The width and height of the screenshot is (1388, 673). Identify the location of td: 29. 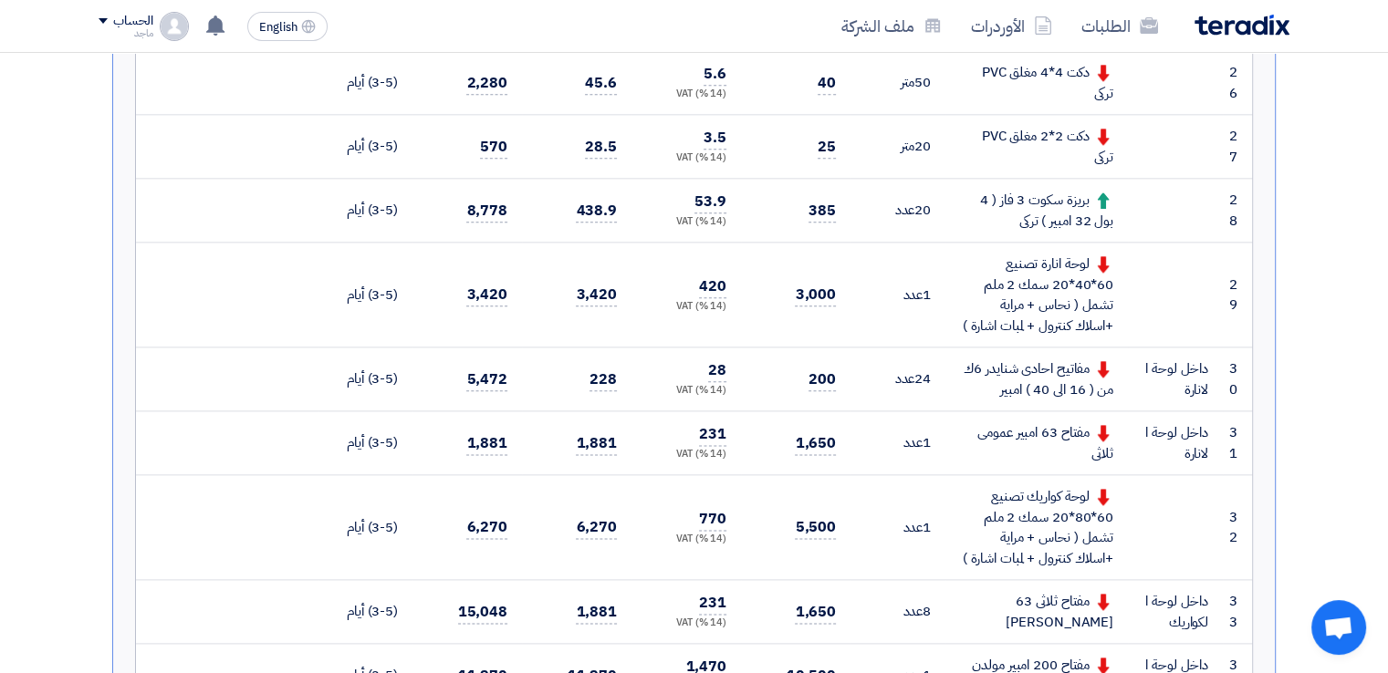
(1237, 295).